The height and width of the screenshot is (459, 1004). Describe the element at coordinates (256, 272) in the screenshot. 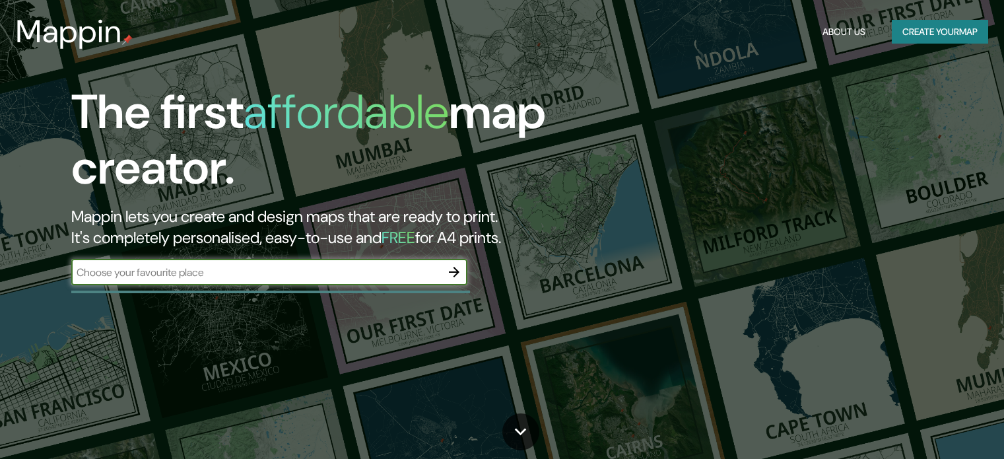

I see `input: Choose your favourite place` at that location.